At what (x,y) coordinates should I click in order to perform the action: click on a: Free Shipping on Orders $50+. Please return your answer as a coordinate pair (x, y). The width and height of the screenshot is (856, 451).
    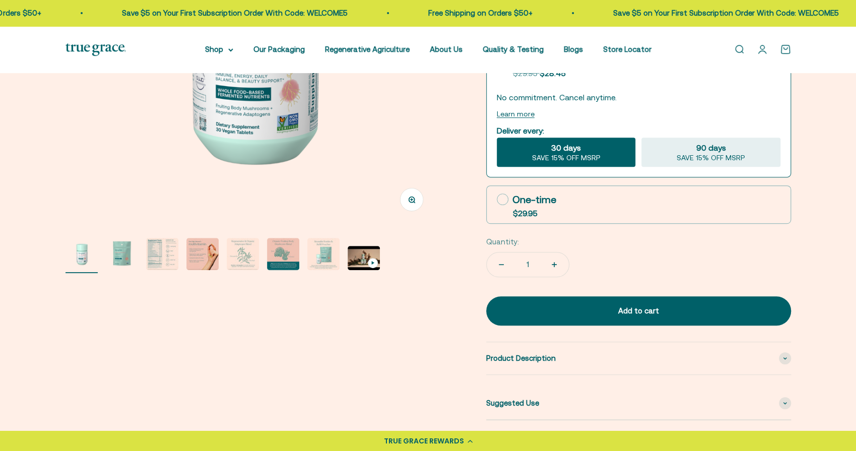
    Looking at the image, I should click on (471, 13).